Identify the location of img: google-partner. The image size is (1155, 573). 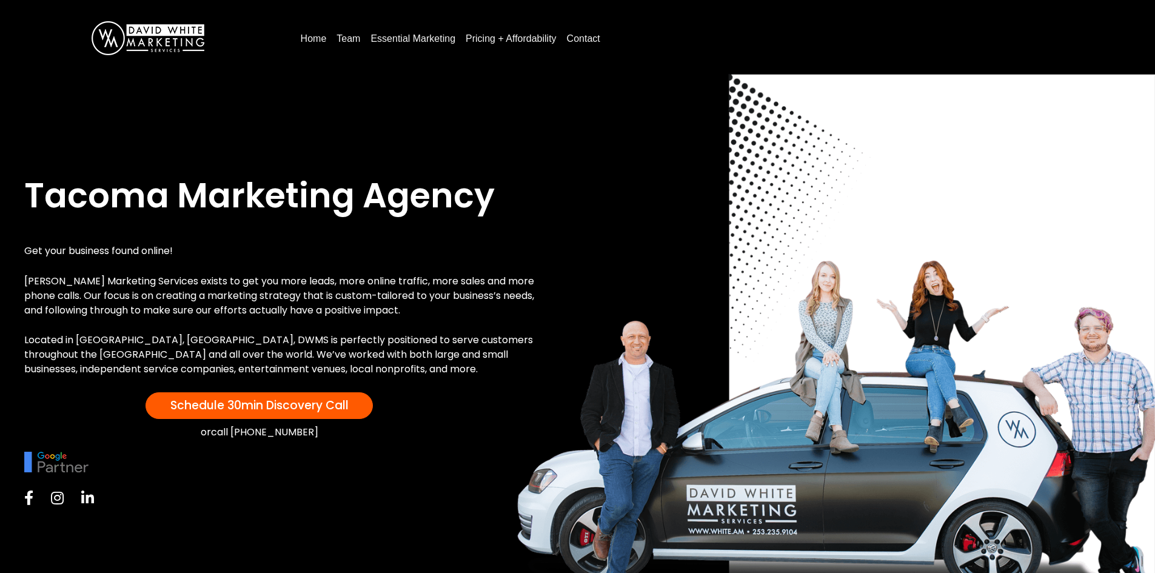
(56, 462).